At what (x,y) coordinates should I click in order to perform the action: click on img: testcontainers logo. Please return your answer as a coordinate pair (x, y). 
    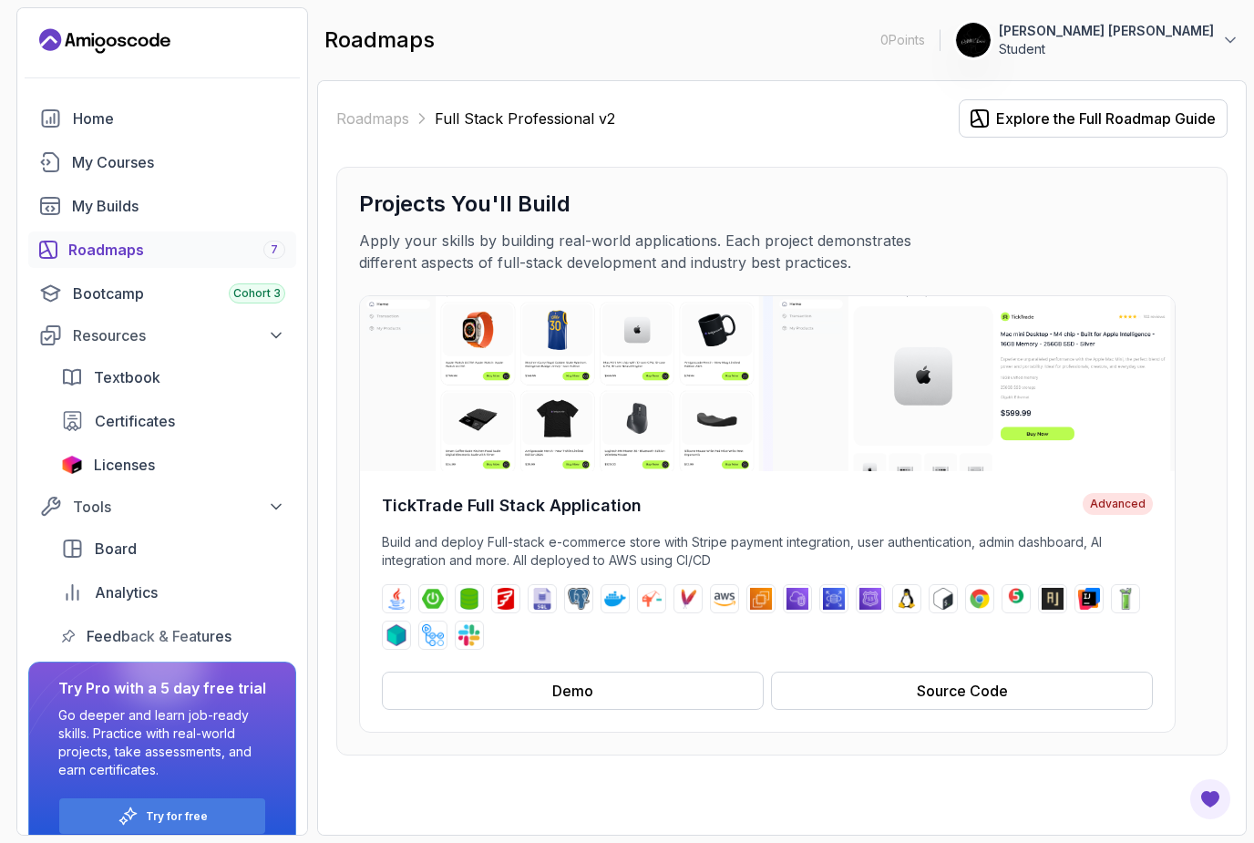
    Looking at the image, I should click on (396, 635).